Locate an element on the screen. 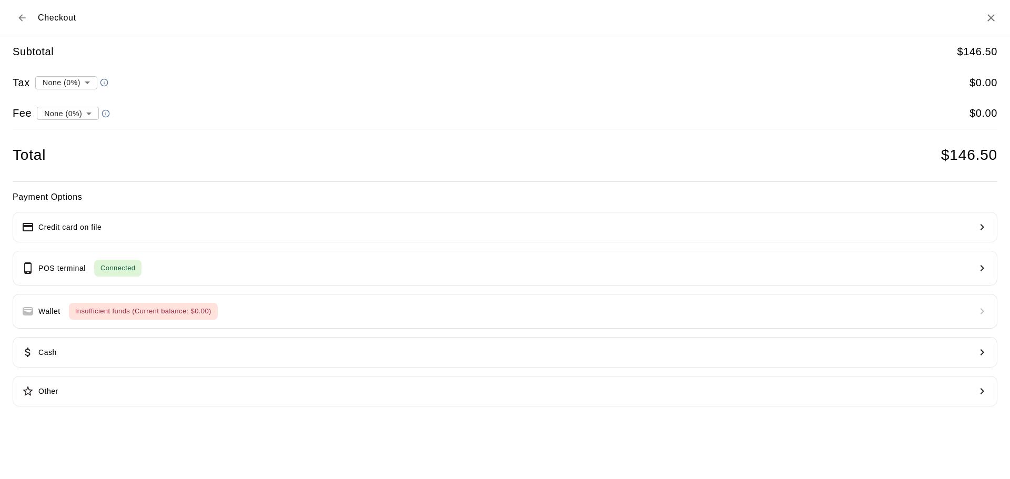 The width and height of the screenshot is (1010, 479). h6: Payment Options is located at coordinates (505, 197).